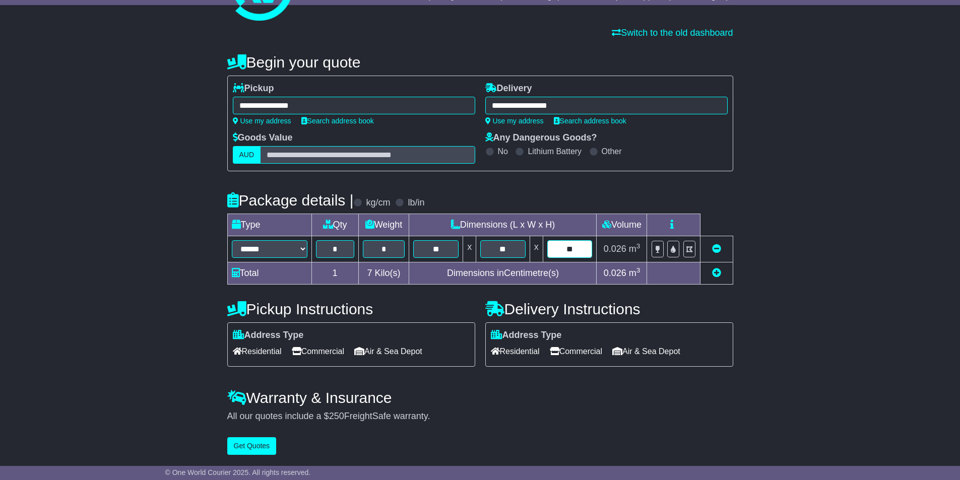  What do you see at coordinates (269, 274) in the screenshot?
I see `td: Total` at bounding box center [269, 274].